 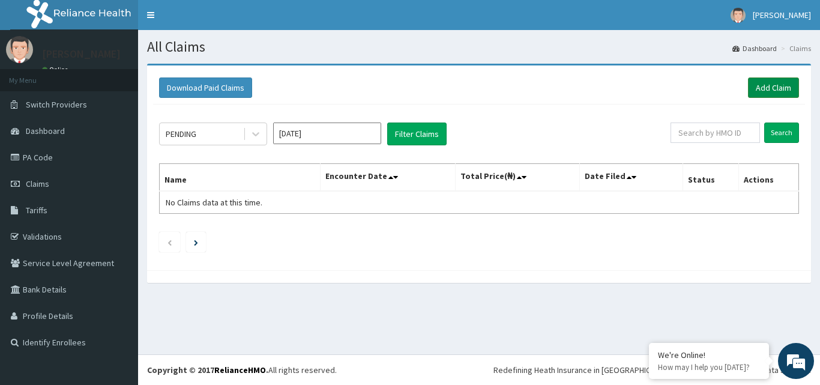 What do you see at coordinates (37, 210) in the screenshot?
I see `span: Tariffs` at bounding box center [37, 210].